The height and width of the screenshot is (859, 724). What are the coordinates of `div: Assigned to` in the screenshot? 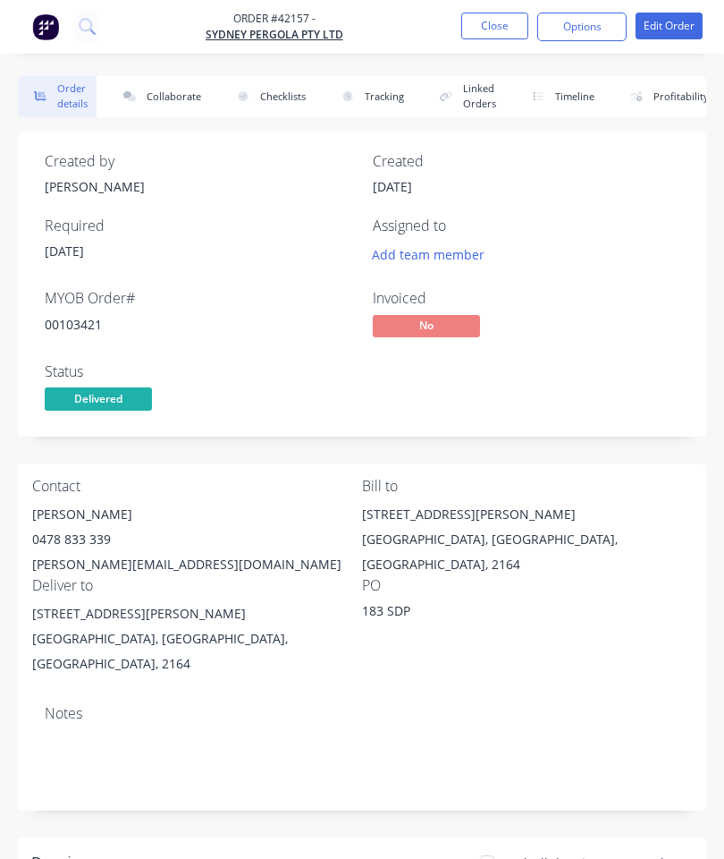 It's located at (526, 225).